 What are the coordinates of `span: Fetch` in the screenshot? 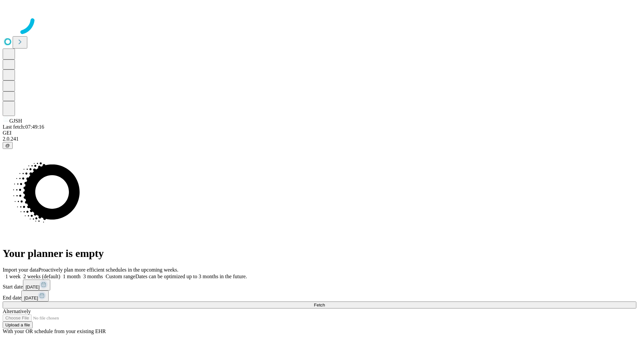 It's located at (319, 305).